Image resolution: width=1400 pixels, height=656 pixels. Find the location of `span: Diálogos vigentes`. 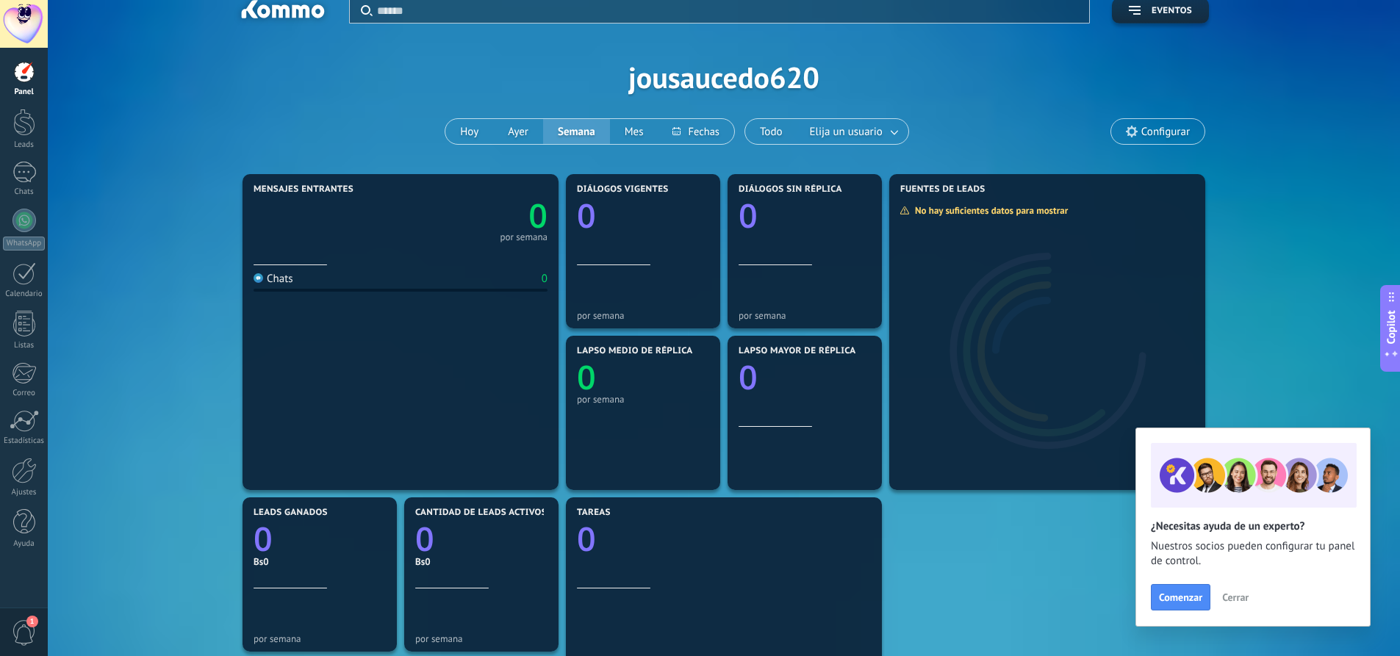

span: Diálogos vigentes is located at coordinates (622, 190).